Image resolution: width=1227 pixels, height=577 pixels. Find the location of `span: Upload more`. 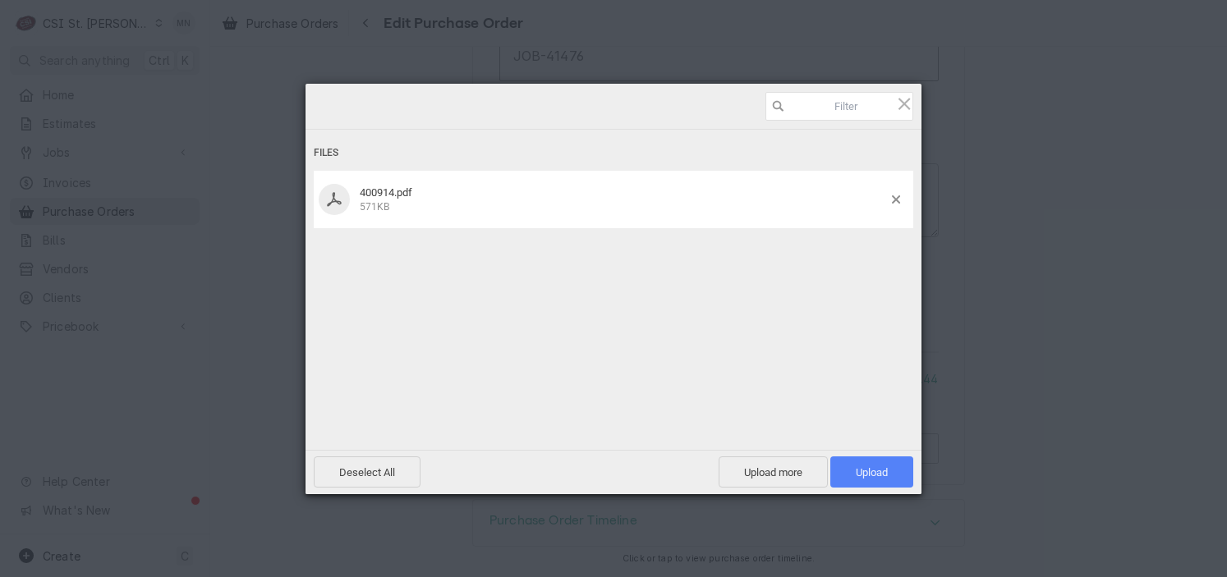

span: Upload more is located at coordinates (773, 472).